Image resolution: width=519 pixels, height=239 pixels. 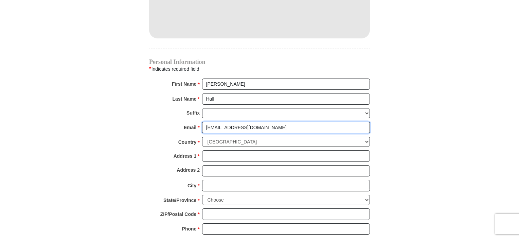 I want to click on strong: Suffix, so click(x=193, y=113).